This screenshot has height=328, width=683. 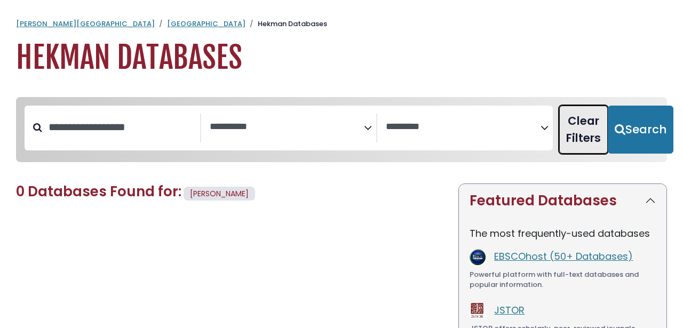 What do you see at coordinates (342, 130) in the screenshot?
I see `nav: Search filters` at bounding box center [342, 130].